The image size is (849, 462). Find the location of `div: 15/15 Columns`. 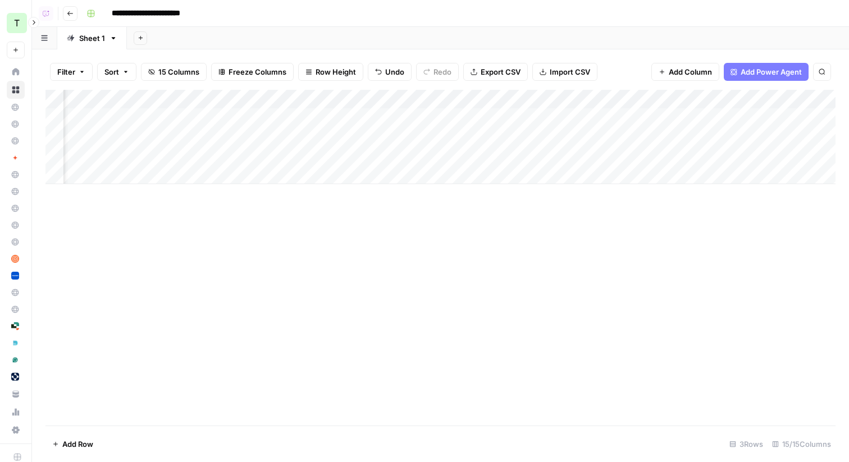

div: 15/15 Columns is located at coordinates (802, 444).